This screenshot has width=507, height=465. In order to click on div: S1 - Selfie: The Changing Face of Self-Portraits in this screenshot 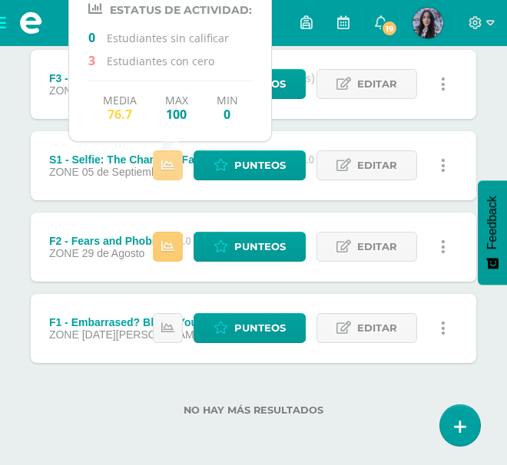, I will do `click(193, 160)`.